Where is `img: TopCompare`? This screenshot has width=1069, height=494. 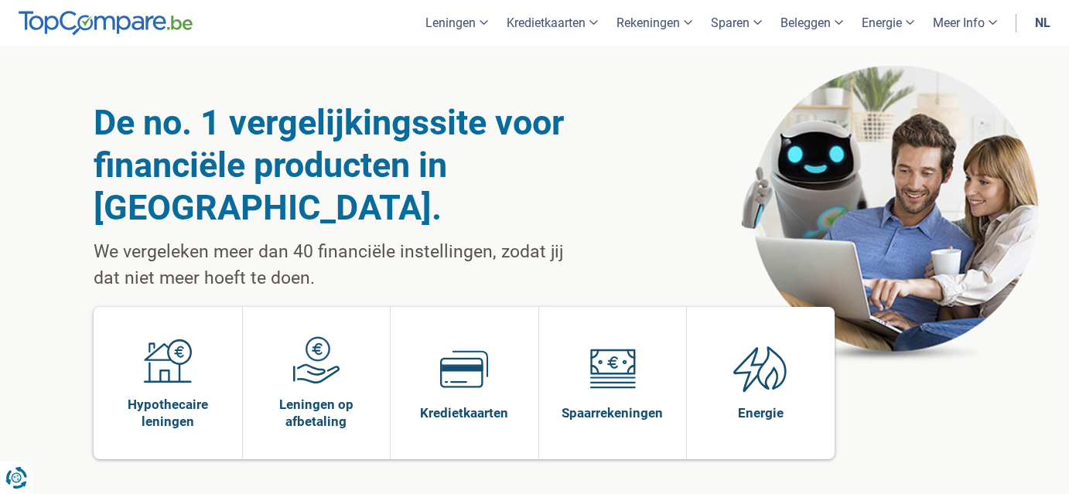
img: TopCompare is located at coordinates (105, 23).